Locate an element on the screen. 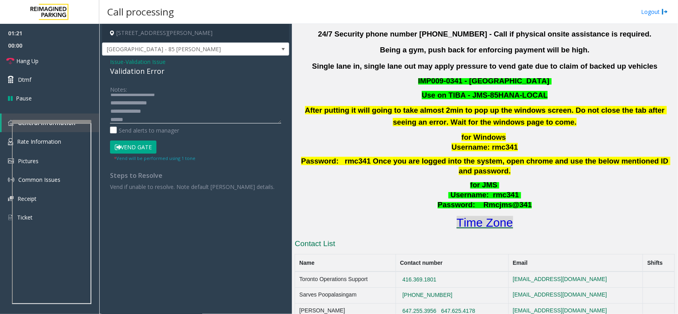  span: for Windows is located at coordinates (484, 137).